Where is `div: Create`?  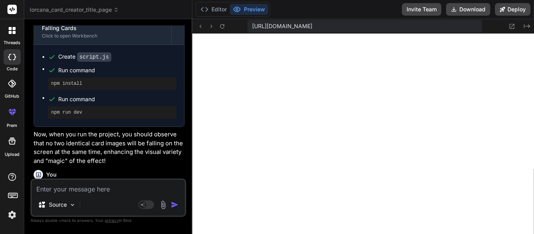
div: Create is located at coordinates (85, 57).